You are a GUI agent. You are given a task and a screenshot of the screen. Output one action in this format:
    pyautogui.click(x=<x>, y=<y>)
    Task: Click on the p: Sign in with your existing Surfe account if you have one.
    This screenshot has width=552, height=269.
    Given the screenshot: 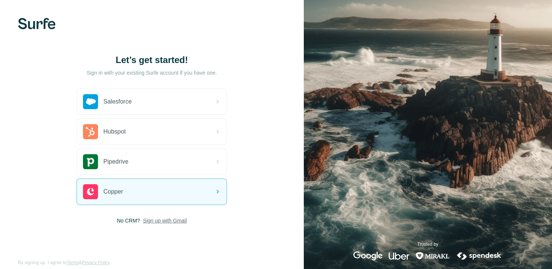 What is the action you would take?
    pyautogui.click(x=152, y=73)
    